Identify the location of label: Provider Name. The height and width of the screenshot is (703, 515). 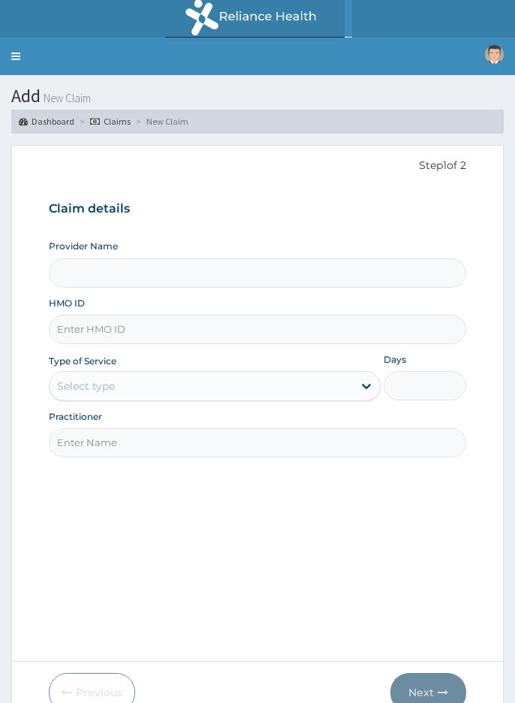
(83, 246).